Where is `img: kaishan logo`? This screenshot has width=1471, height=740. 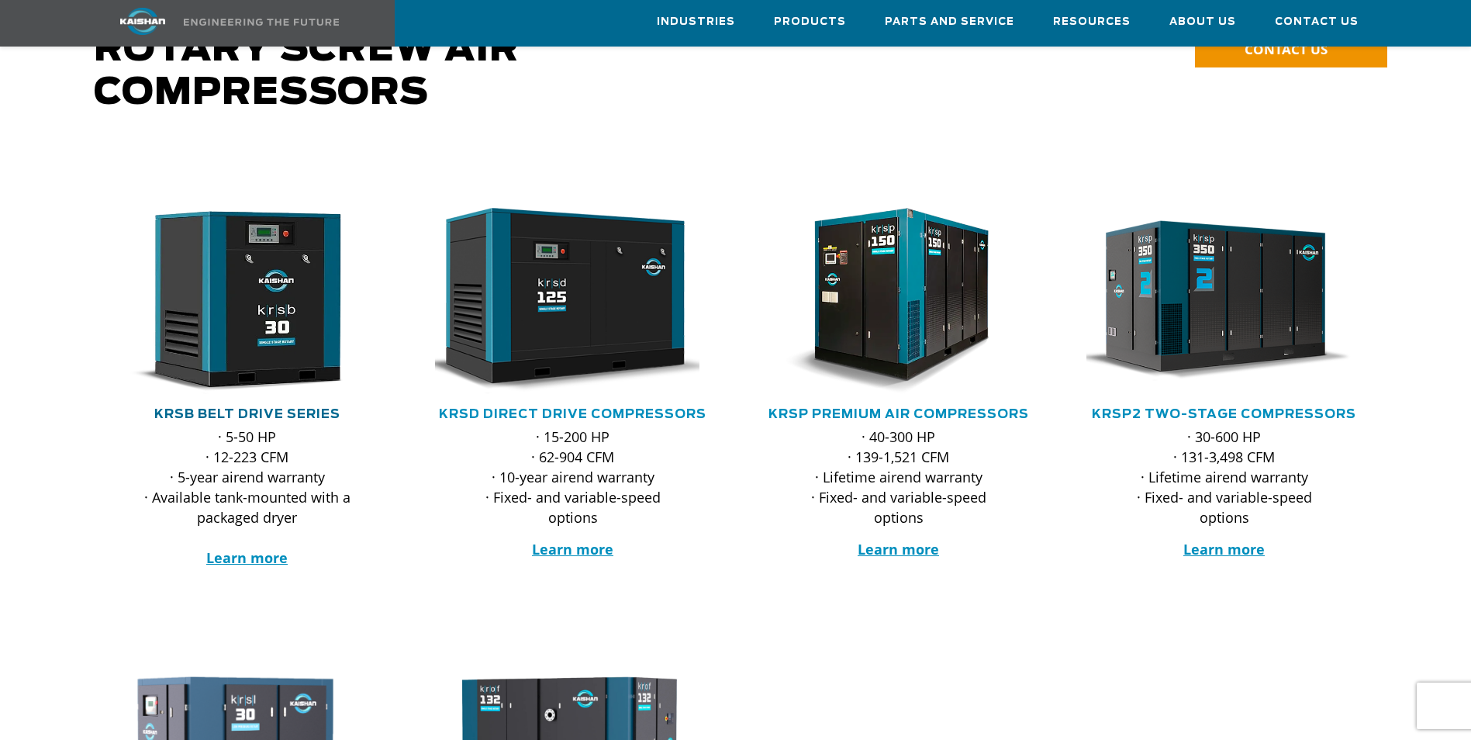 img: kaishan logo is located at coordinates (143, 21).